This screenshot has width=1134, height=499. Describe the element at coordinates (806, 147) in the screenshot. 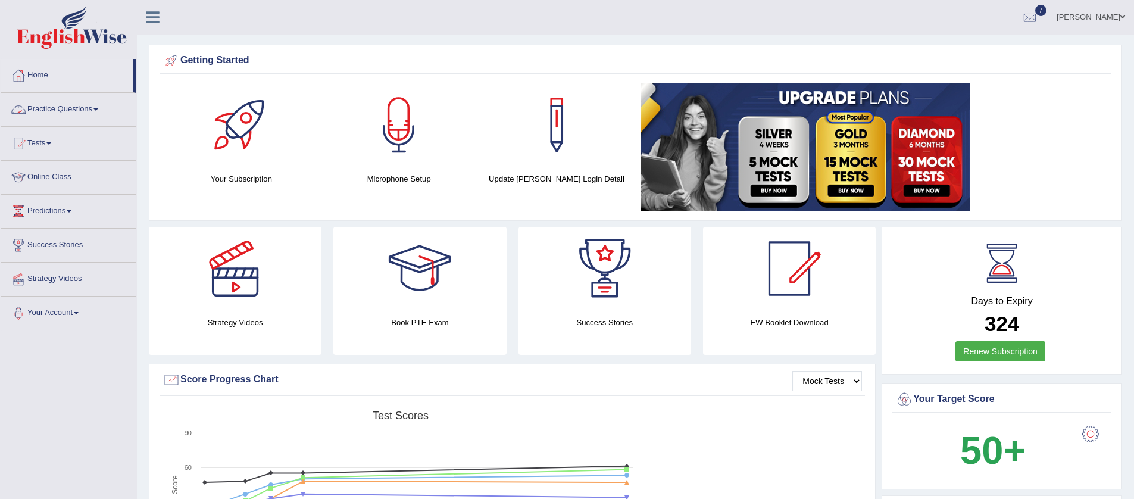

I see `img: small5.jpg` at that location.